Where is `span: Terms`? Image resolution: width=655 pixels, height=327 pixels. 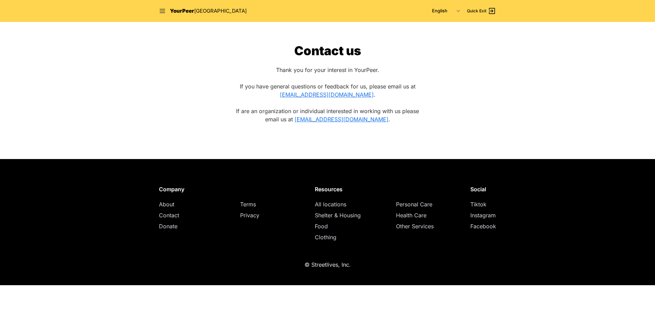
span: Terms is located at coordinates (248, 204).